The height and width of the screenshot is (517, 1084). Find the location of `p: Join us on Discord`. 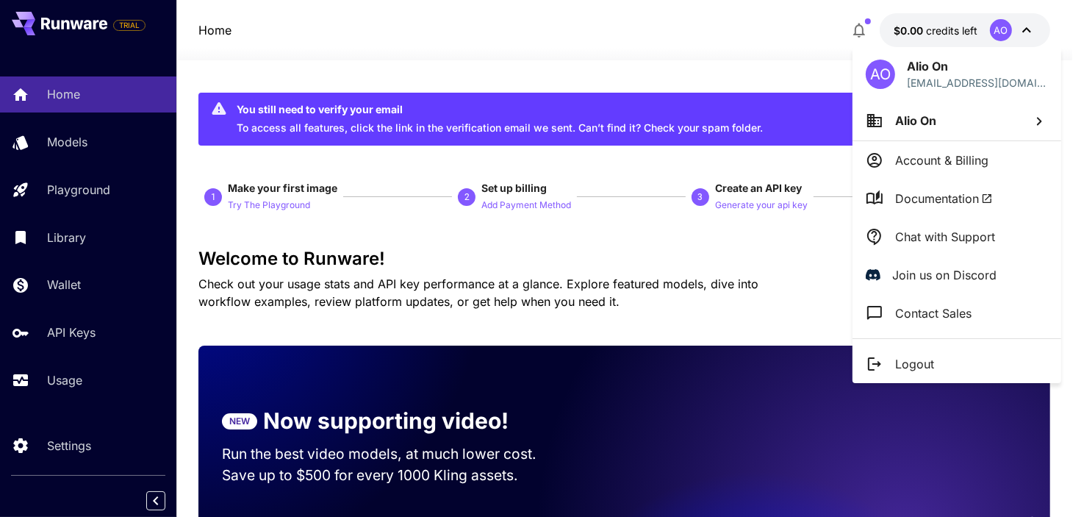

p: Join us on Discord is located at coordinates (944, 275).